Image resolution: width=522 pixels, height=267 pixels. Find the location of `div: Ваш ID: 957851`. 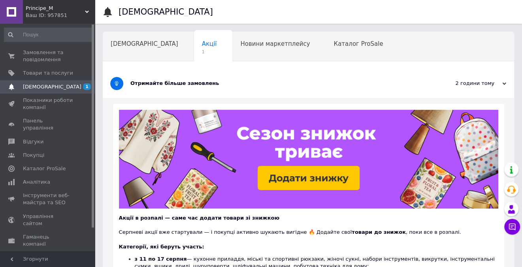

div: Ваш ID: 957851 is located at coordinates (60, 15).